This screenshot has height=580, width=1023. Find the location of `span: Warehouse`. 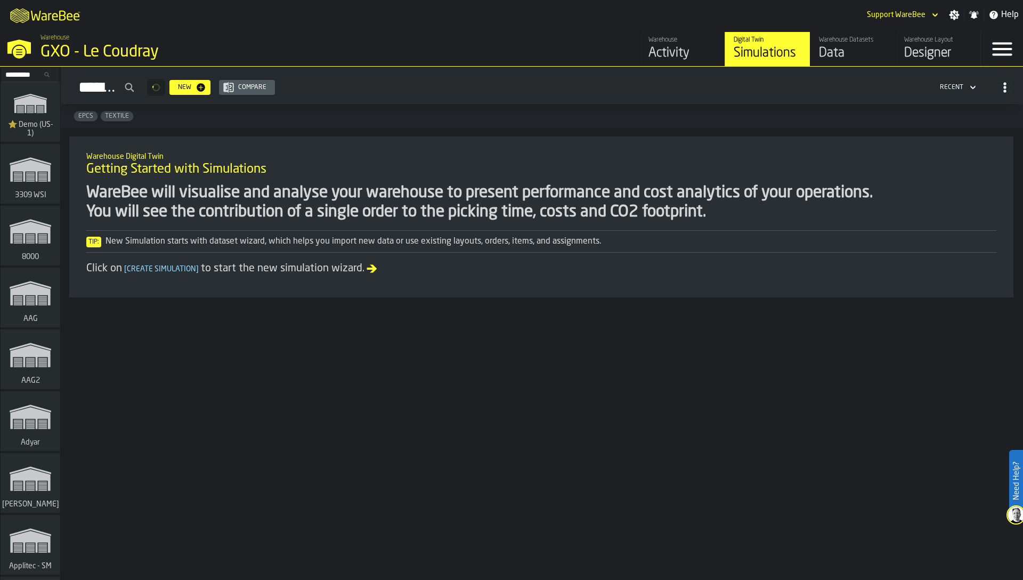

span: Warehouse is located at coordinates (55, 38).